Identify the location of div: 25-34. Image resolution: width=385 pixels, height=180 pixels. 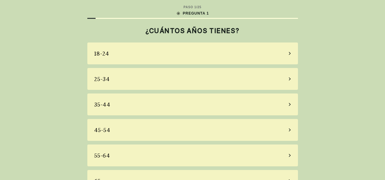
(102, 79).